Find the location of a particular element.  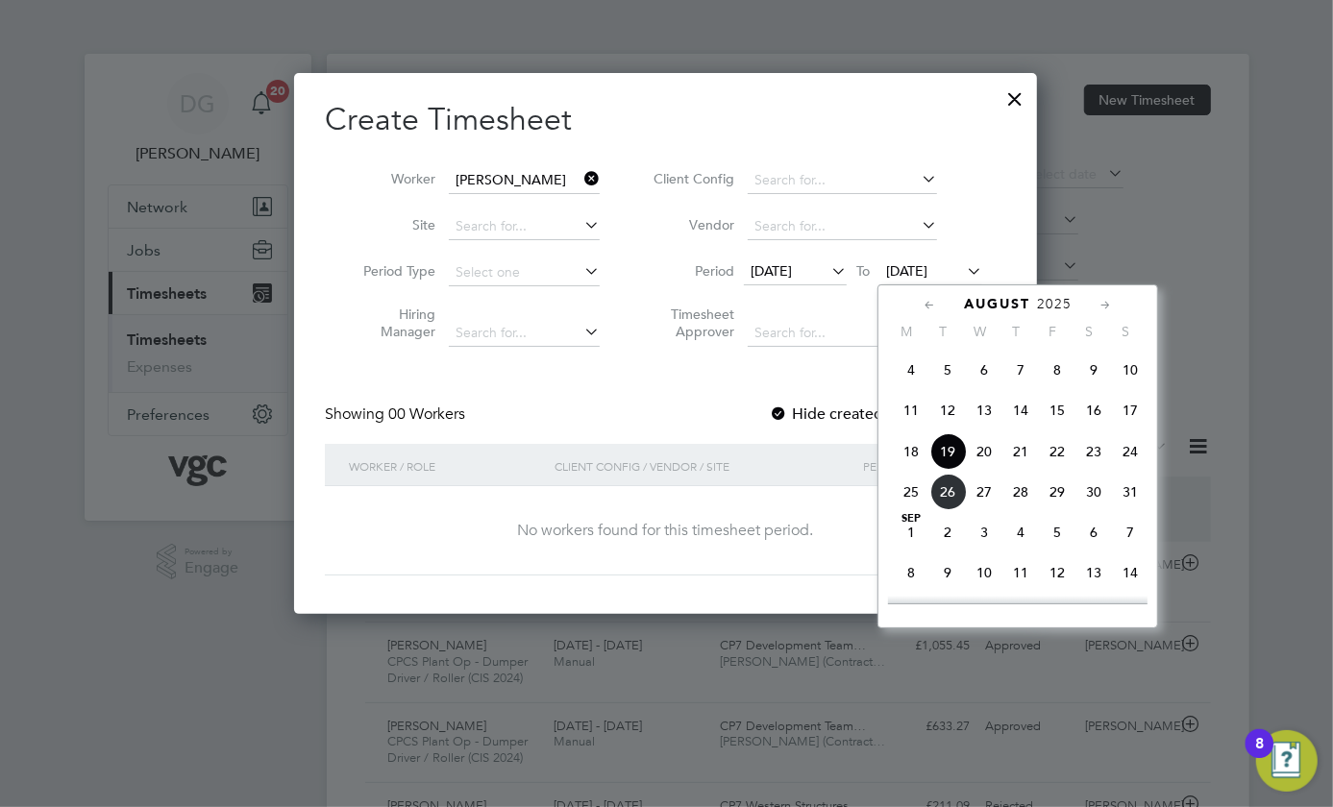

span: 31 is located at coordinates (1130, 492).